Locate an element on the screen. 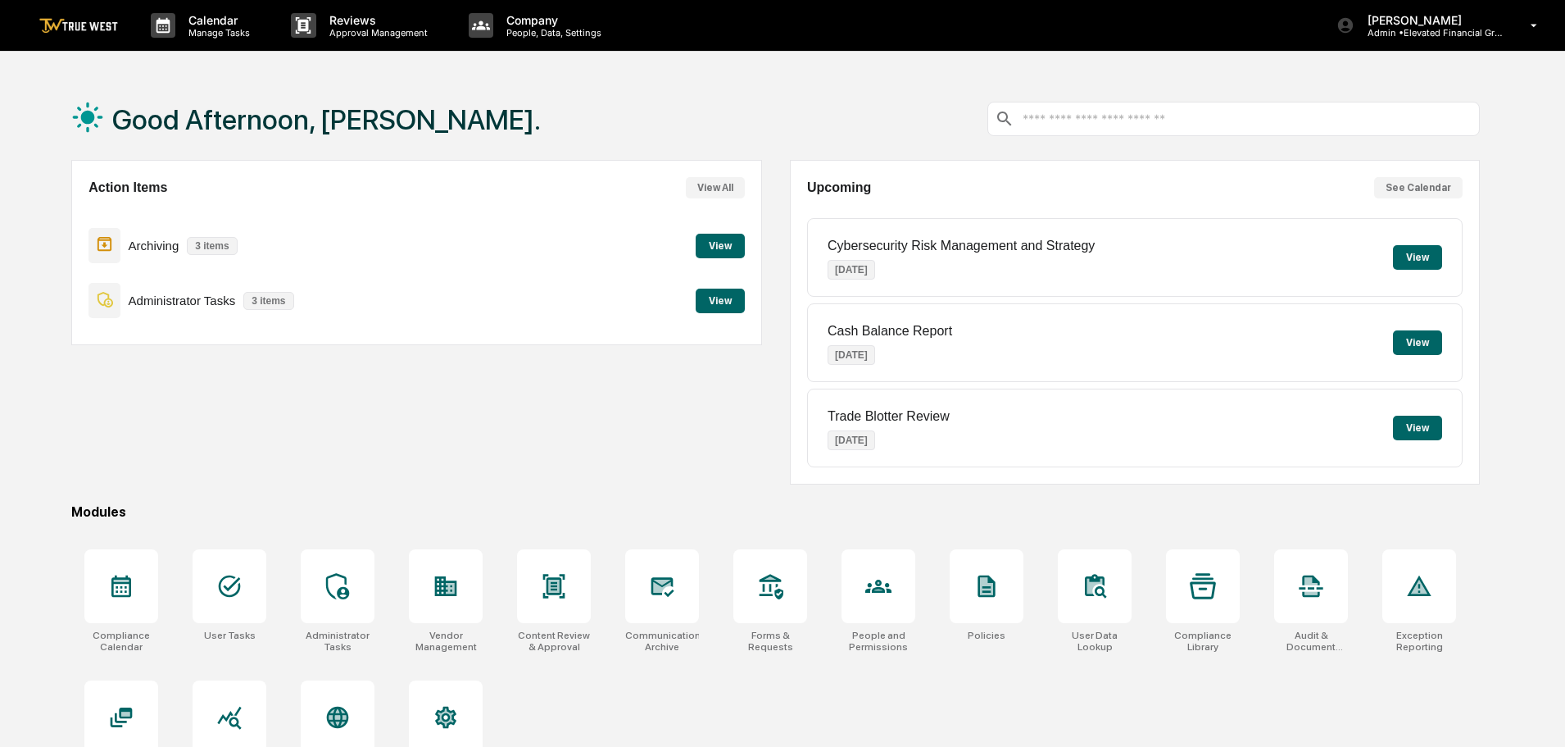 Image resolution: width=1565 pixels, height=747 pixels. h2: Action Items is located at coordinates (128, 188).